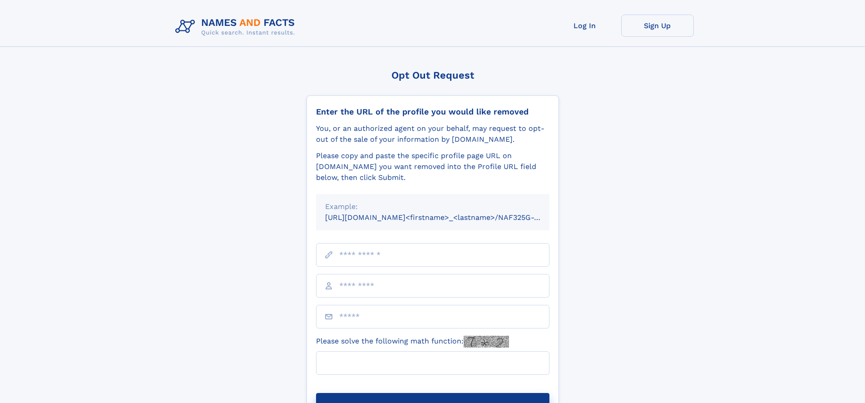  I want to click on div: Example:, so click(433, 207).